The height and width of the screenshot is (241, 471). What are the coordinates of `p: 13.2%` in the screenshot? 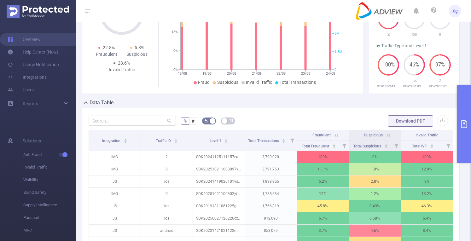 It's located at (427, 194).